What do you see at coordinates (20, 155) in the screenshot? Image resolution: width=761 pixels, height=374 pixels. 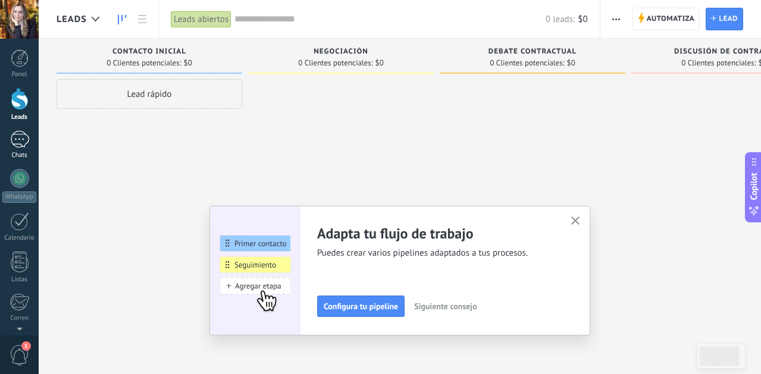 I see `div: Chats` at bounding box center [20, 155].